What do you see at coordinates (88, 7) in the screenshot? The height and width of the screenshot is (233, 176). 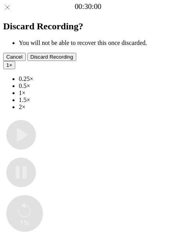 I see `a: 00:30:00` at bounding box center [88, 7].